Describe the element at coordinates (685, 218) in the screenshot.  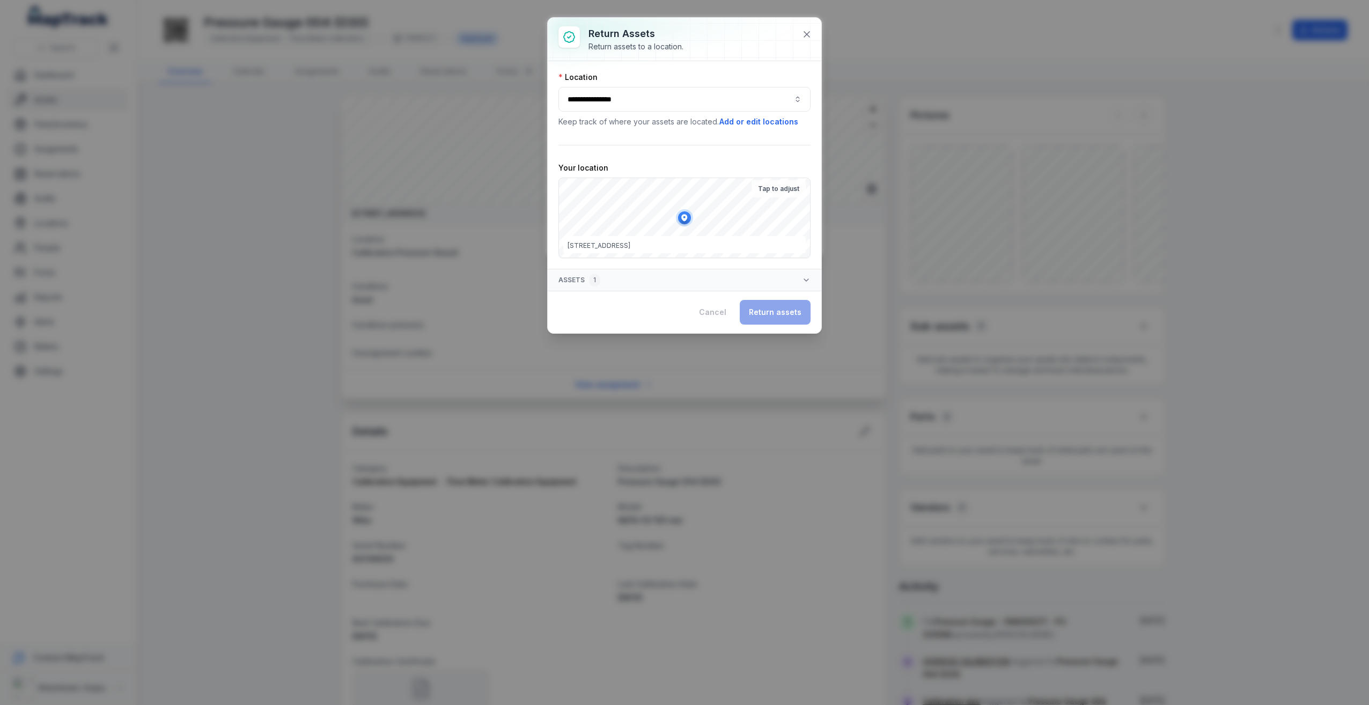
I see `canvas: Map` at that location.